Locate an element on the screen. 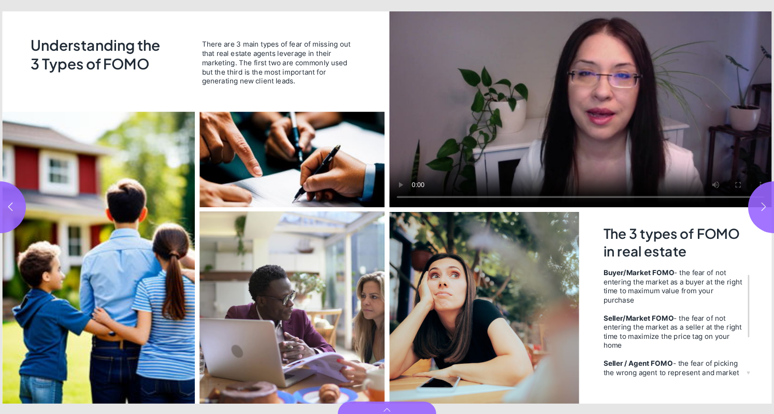 The height and width of the screenshot is (414, 774). span: There are 3 main types of fear of missing out that real estate agents leverage in their marketing... is located at coordinates (276, 62).